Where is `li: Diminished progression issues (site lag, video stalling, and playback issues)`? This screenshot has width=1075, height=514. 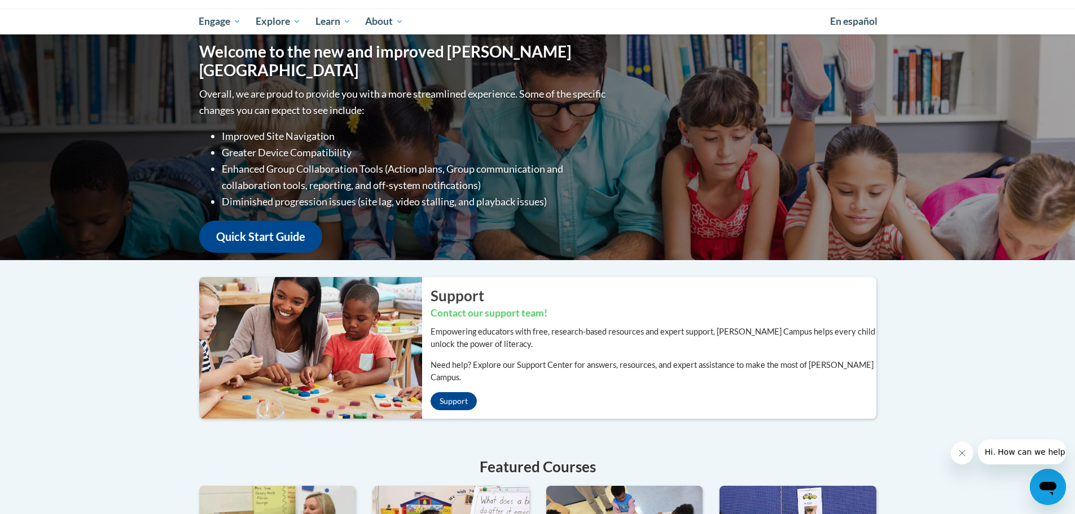 li: Diminished progression issues (site lag, video stalling, and playback issues) is located at coordinates (415, 201).